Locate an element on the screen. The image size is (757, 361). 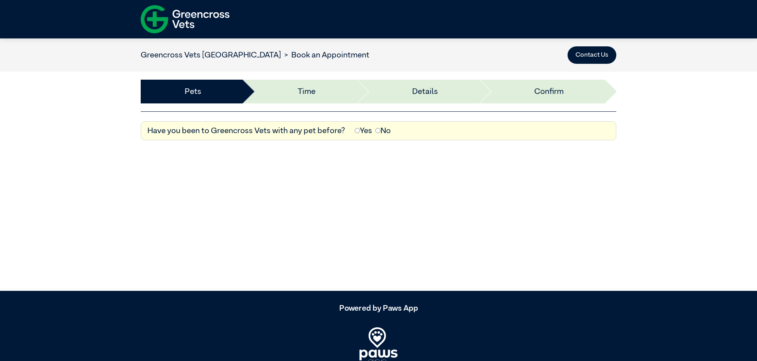
li: Book an Appointment is located at coordinates (325, 55).